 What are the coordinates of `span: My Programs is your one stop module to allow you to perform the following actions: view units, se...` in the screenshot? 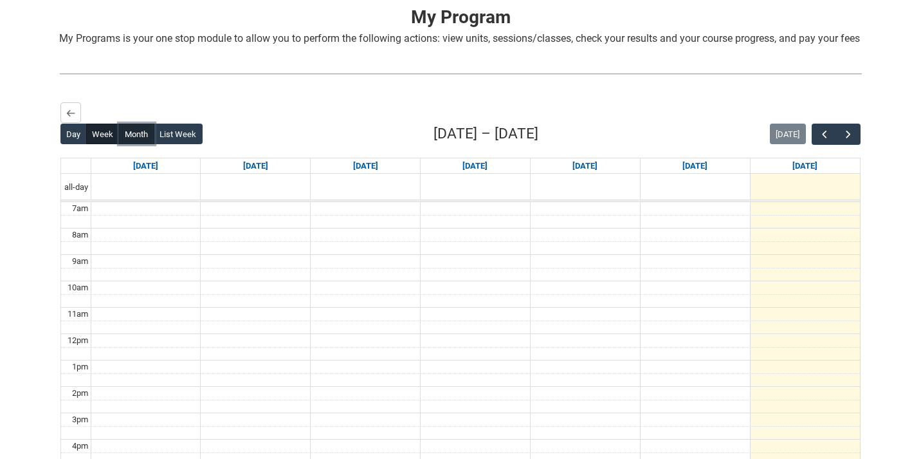 It's located at (459, 38).